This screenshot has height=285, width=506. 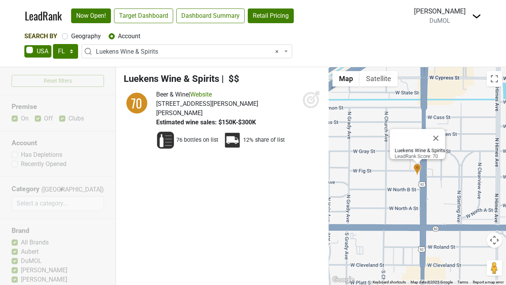 I want to click on a: Open this area in Google Maps (opens a new window), so click(x=343, y=280).